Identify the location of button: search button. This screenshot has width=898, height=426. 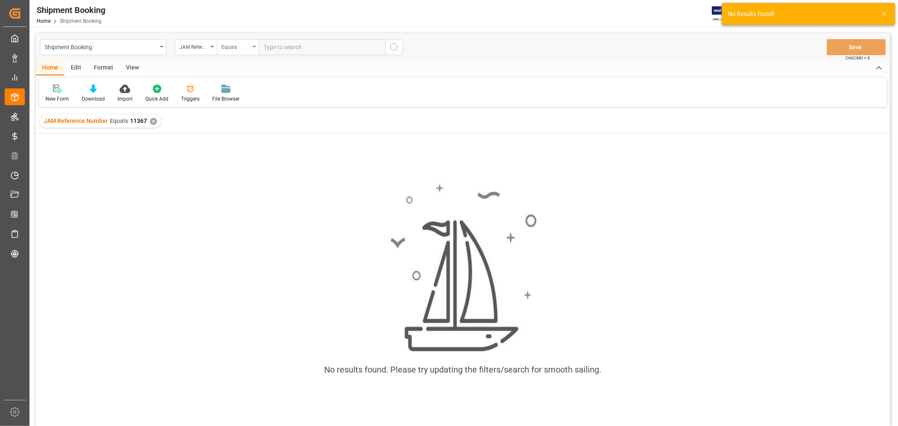
(394, 47).